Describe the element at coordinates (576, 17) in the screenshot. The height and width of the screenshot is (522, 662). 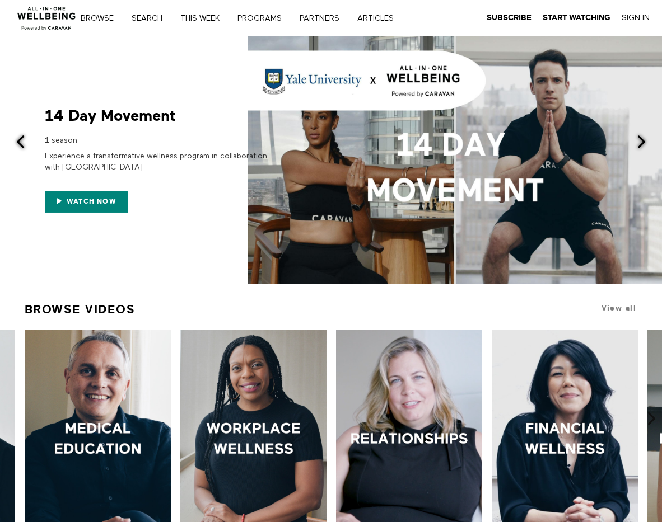
I see `strong: Start Watching` at that location.